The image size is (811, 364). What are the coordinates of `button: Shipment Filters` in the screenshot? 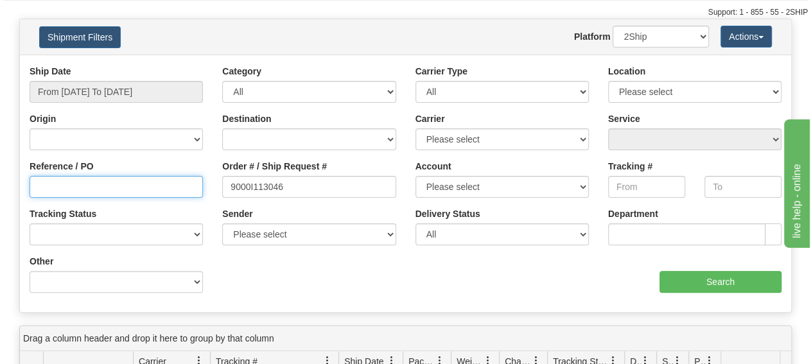 It's located at (80, 37).